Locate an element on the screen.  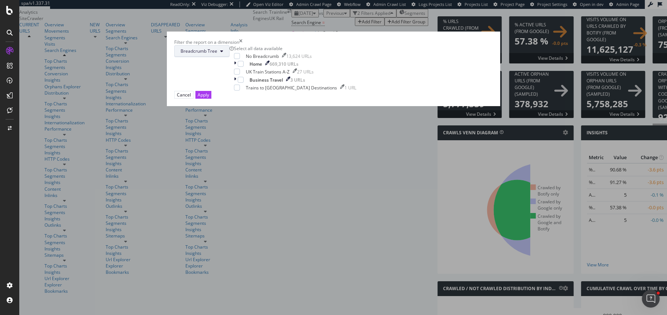
div: Select all data available is located at coordinates (295, 48).